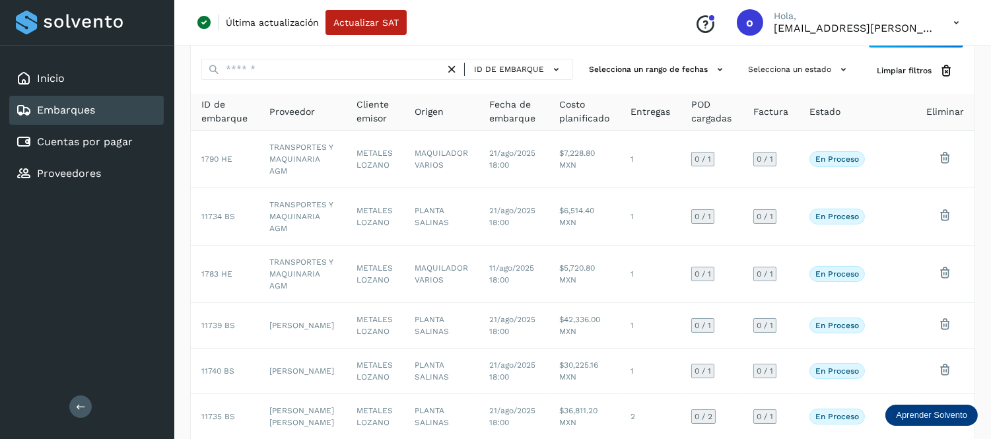 The image size is (991, 439). Describe the element at coordinates (429, 112) in the screenshot. I see `span: Origen` at that location.